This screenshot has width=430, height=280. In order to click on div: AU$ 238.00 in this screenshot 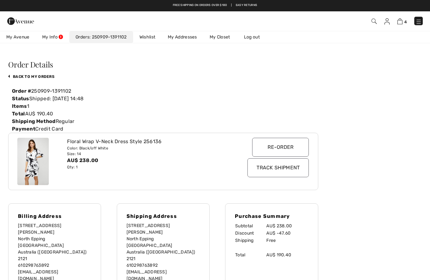, I will do `click(151, 160)`.